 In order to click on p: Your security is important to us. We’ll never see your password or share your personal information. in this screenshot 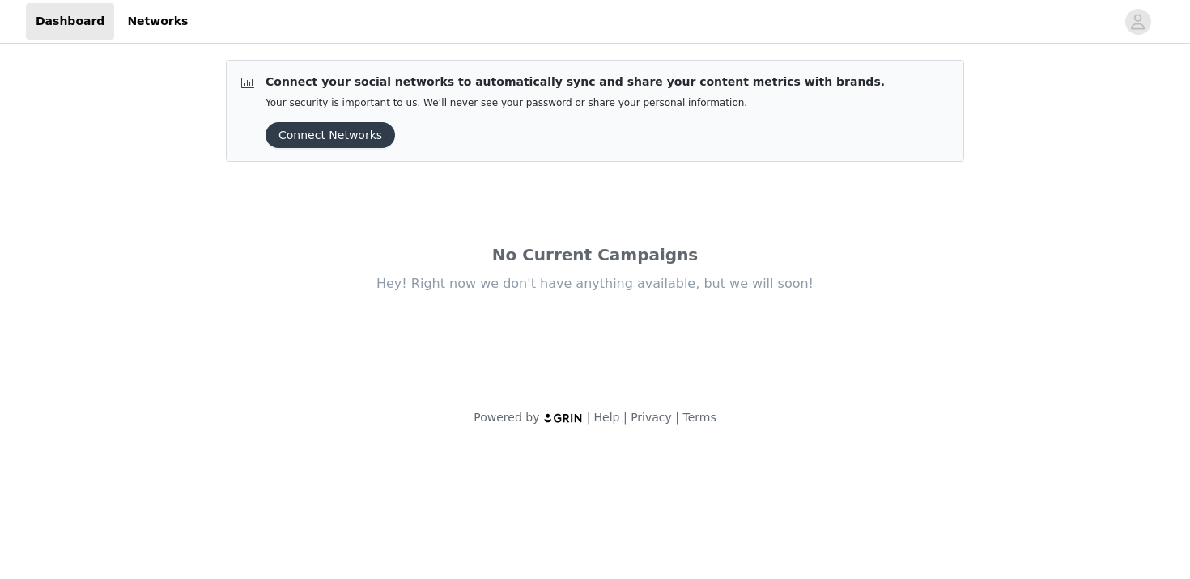, I will do `click(575, 103)`.